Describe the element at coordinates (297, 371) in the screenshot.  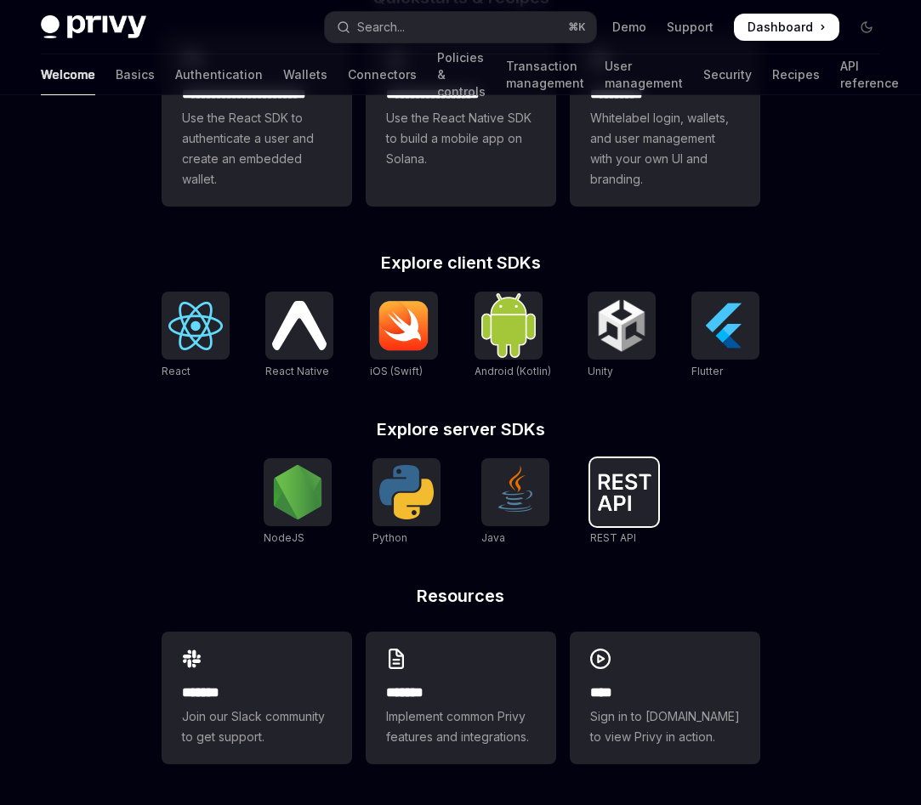
I see `span: React Native` at that location.